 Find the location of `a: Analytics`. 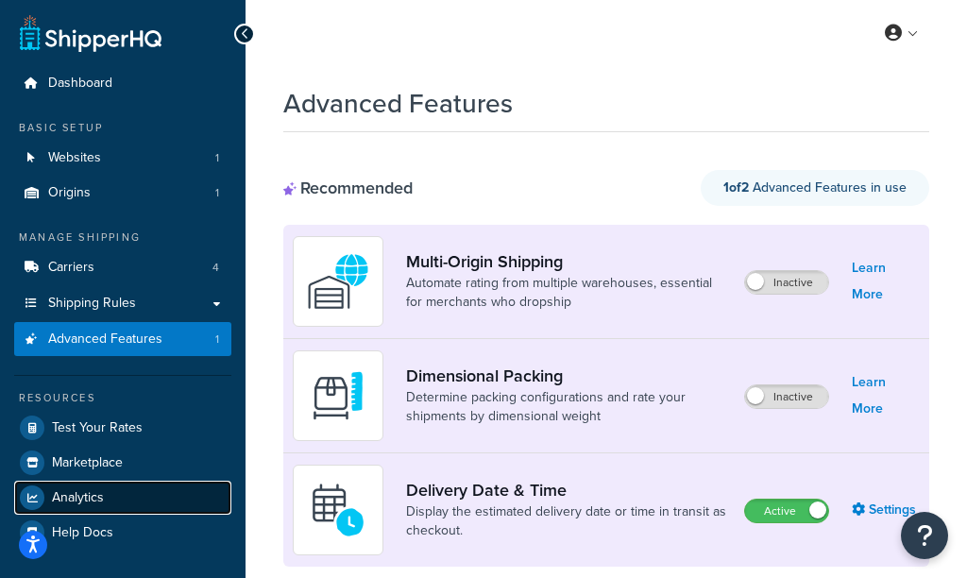

a: Analytics is located at coordinates (123, 498).